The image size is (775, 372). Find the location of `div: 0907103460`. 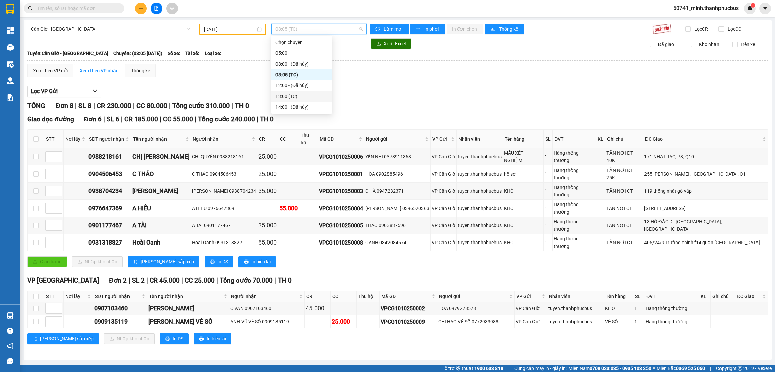

div: 0907103460 is located at coordinates (120, 308).